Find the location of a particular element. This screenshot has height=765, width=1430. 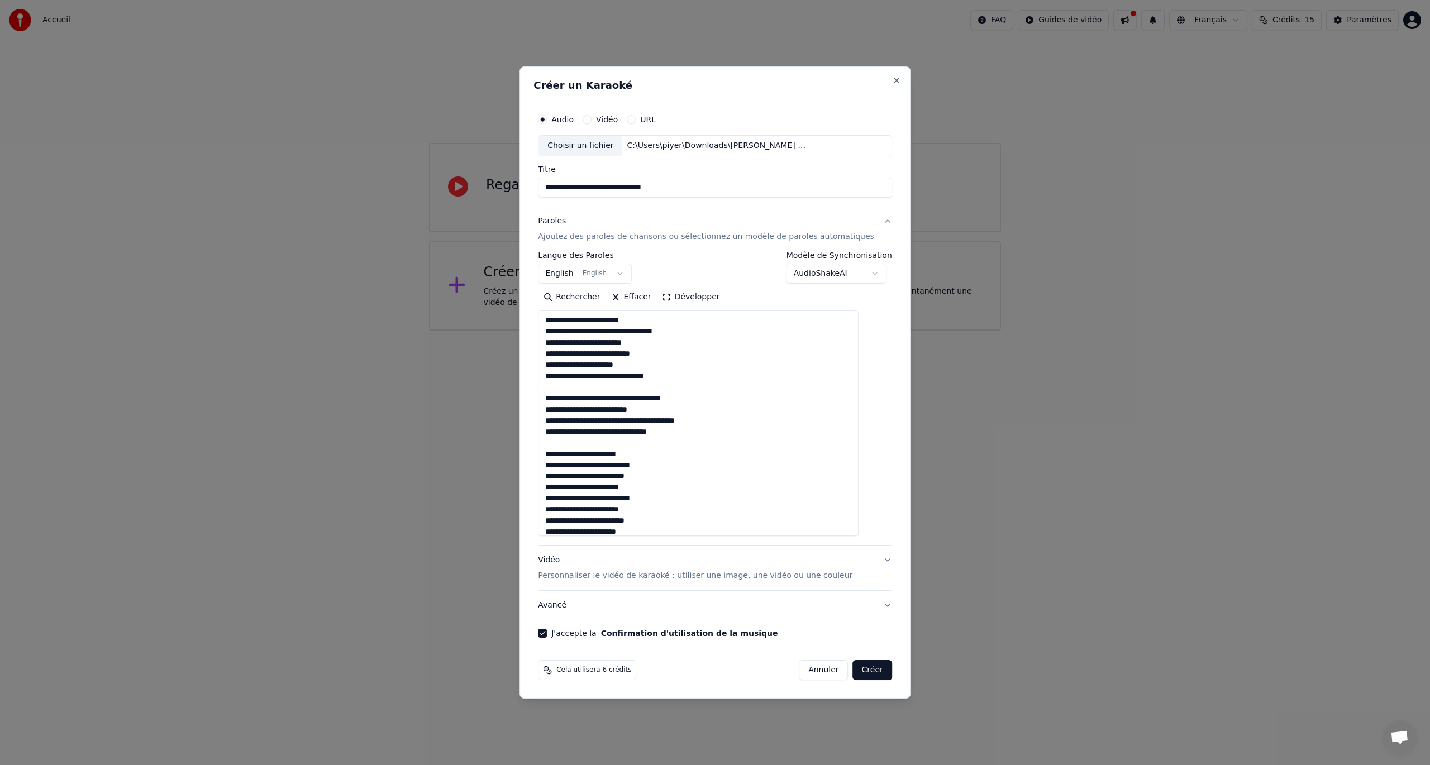

div: Choisir un fichier is located at coordinates (580, 146).